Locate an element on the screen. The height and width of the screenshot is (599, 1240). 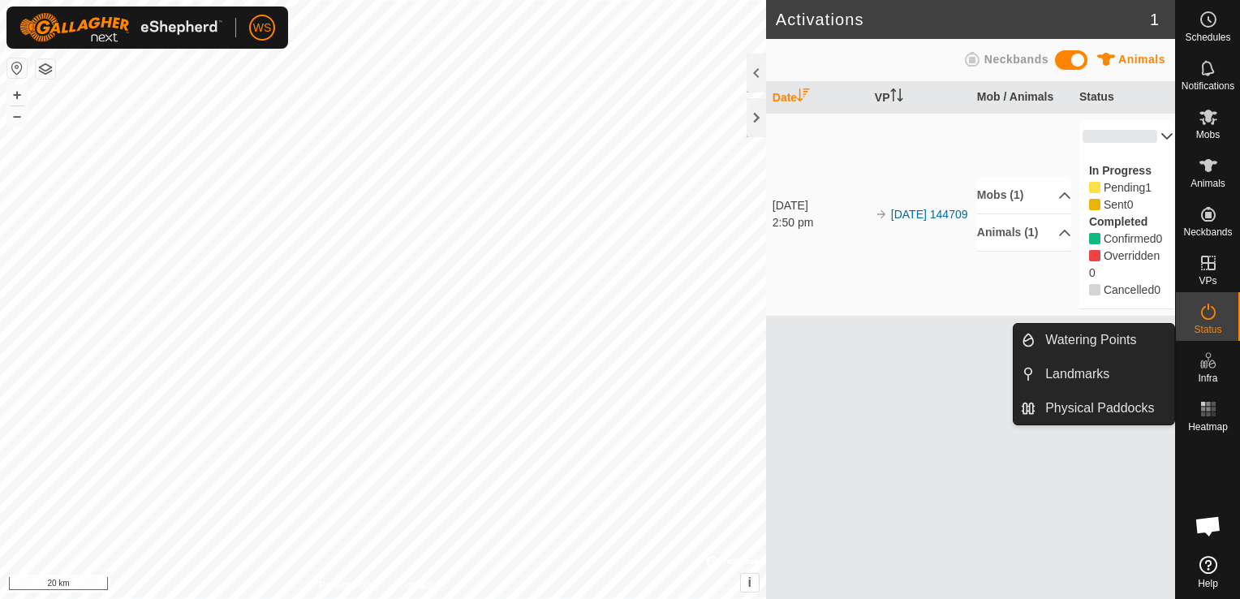
span: i is located at coordinates (750, 582).